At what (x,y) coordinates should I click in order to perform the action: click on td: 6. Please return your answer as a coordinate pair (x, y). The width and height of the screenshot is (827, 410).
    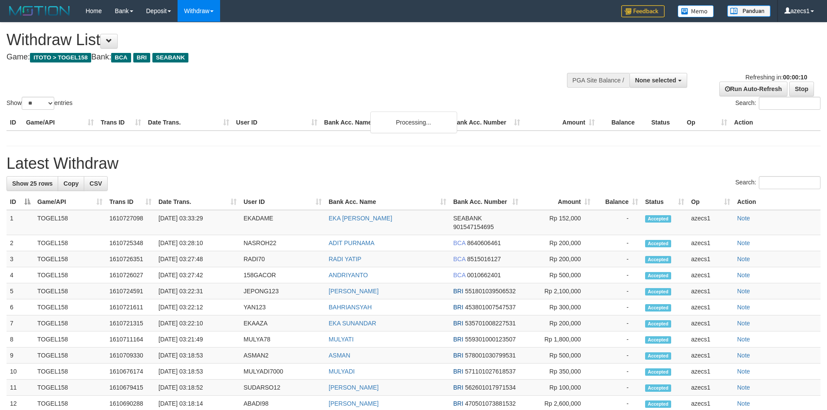
    Looking at the image, I should click on (20, 307).